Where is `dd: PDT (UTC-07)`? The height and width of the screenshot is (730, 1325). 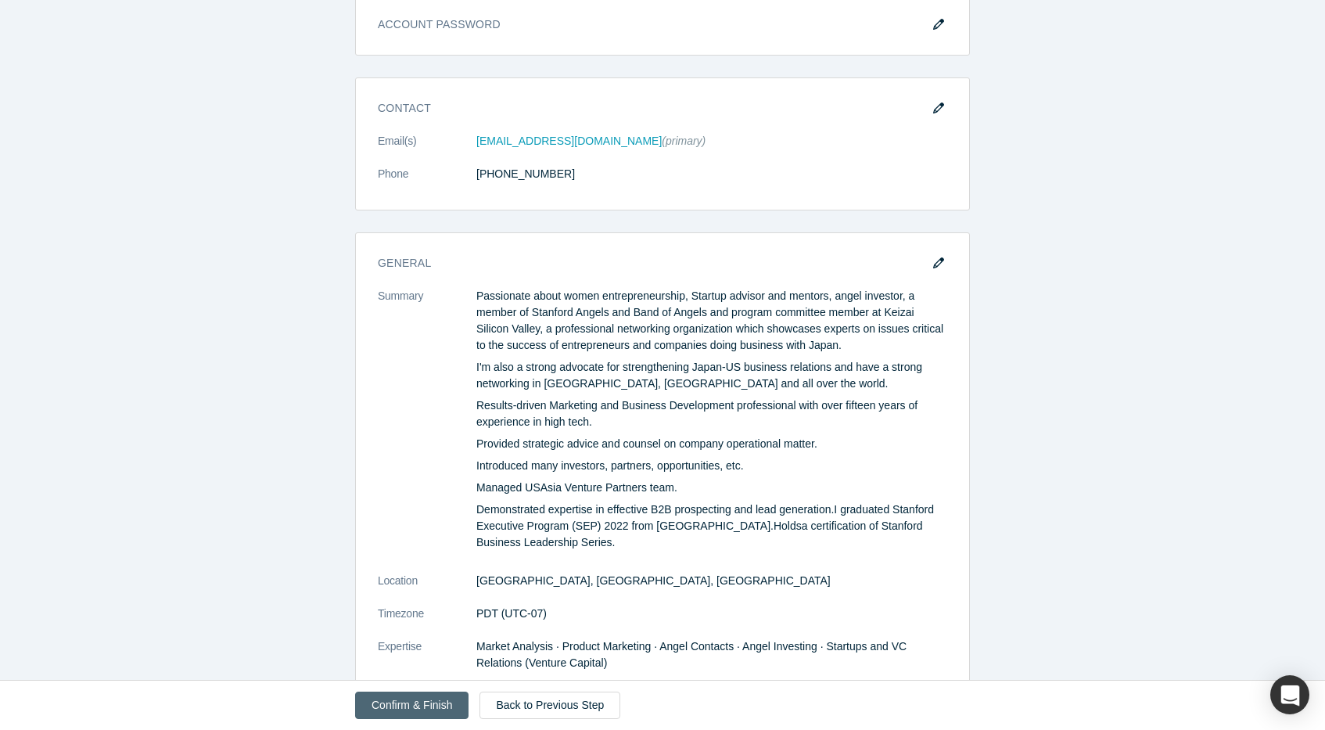
dd: PDT (UTC-07) is located at coordinates (712, 613).